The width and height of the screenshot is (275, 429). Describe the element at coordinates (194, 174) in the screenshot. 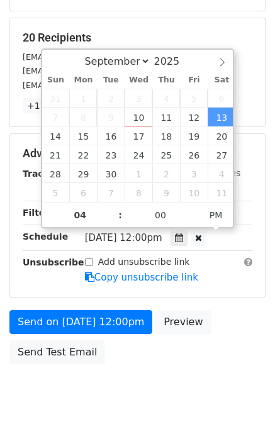

I see `span: October 3, 2025` at that location.